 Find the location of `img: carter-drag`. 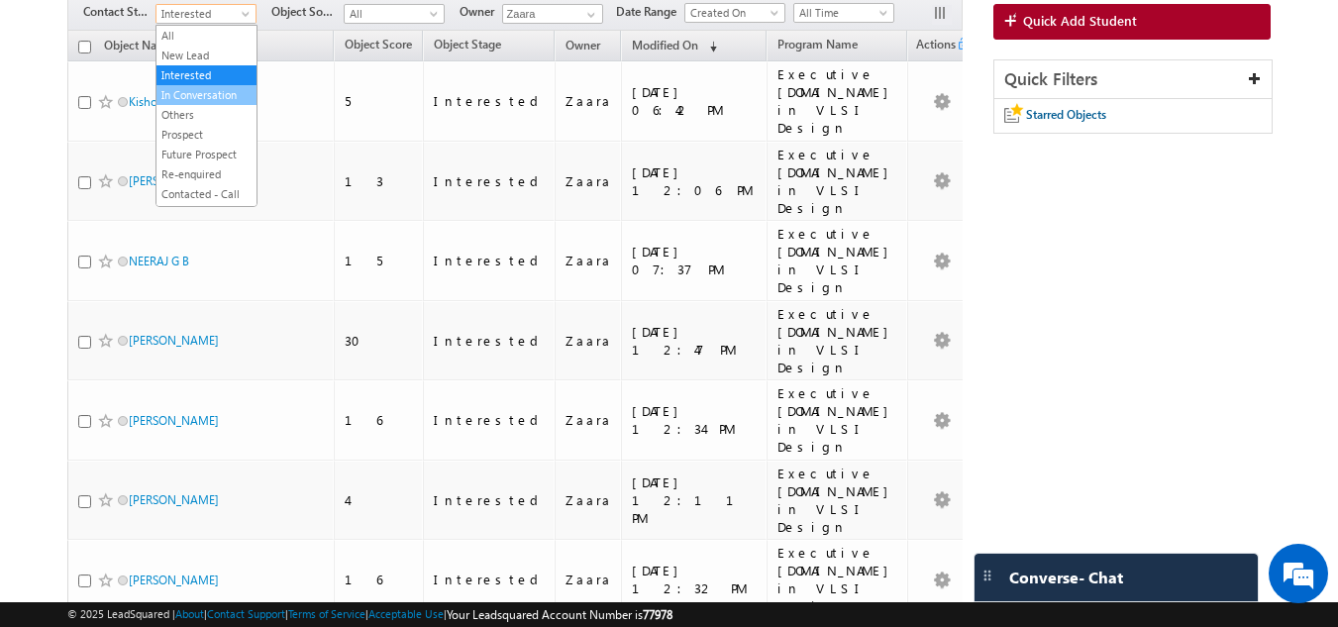

img: carter-drag is located at coordinates (988, 575).